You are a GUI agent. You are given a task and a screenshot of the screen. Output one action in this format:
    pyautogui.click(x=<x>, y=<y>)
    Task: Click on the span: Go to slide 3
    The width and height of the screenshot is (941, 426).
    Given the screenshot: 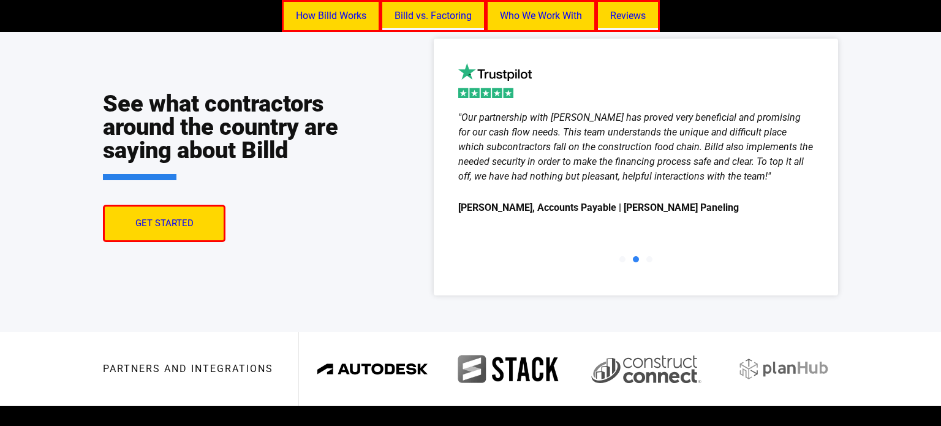 What is the action you would take?
    pyautogui.click(x=649, y=259)
    